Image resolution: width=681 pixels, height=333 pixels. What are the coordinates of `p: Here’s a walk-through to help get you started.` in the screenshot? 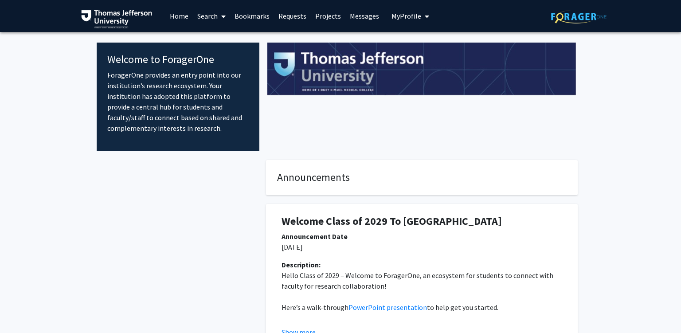 It's located at (421, 307).